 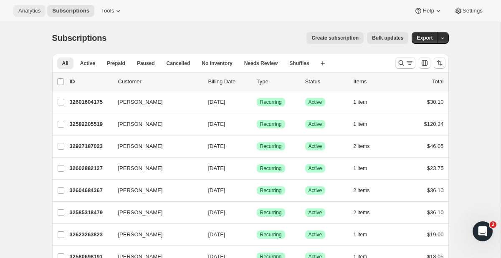 What do you see at coordinates (435, 168) in the screenshot?
I see `span: $23.75` at bounding box center [435, 168].